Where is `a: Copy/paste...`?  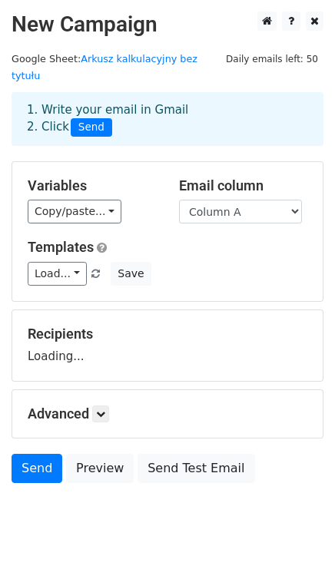
a: Copy/paste... is located at coordinates (74, 211).